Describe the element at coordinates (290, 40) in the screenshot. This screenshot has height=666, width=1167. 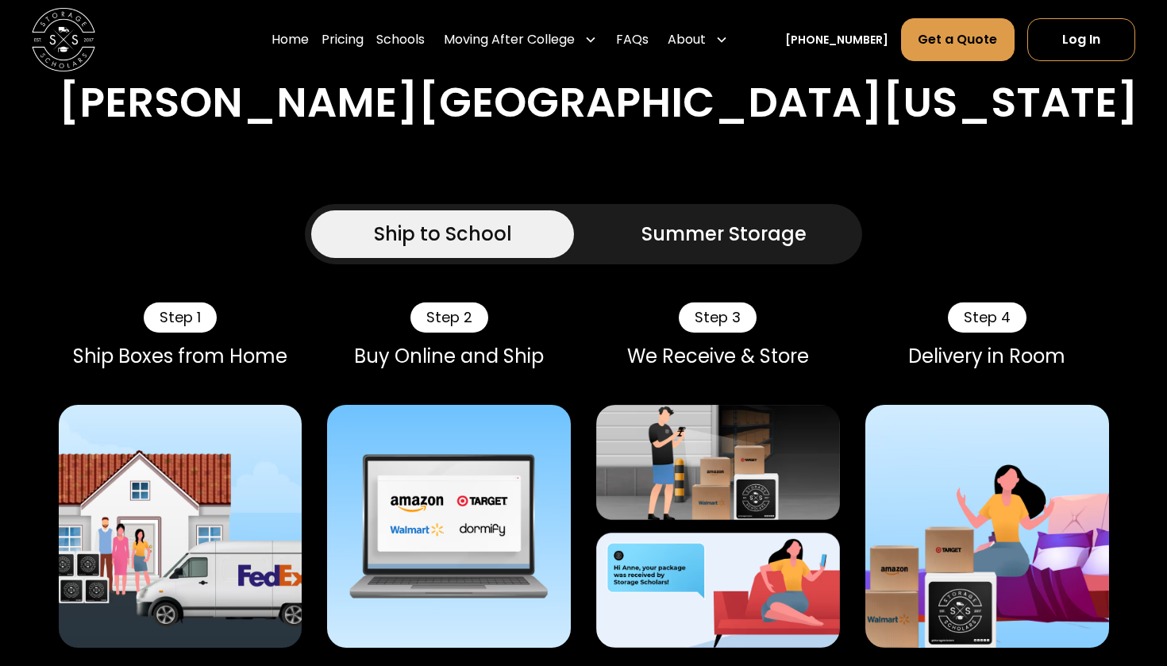
I see `a: Home` at that location.